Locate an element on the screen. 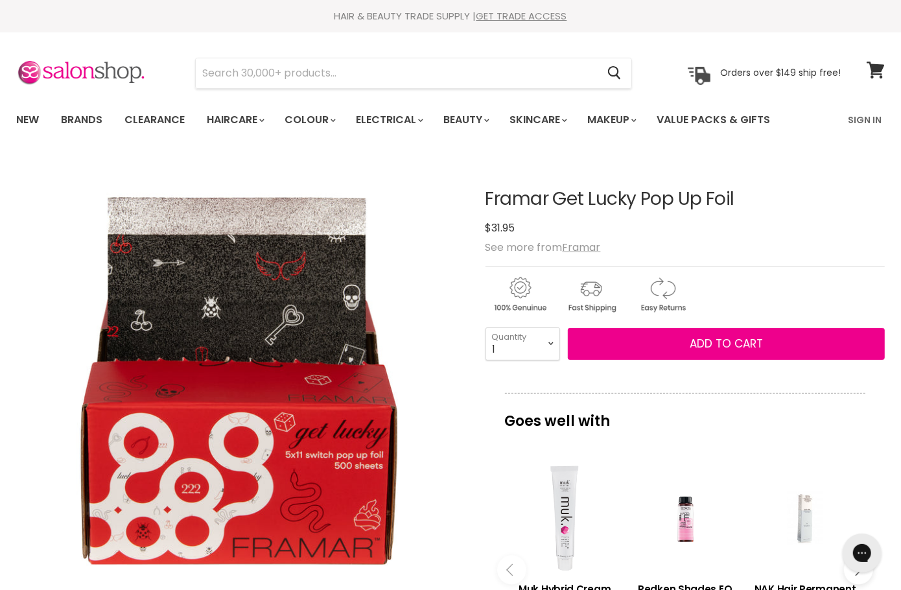  span: Add to cart is located at coordinates (726, 344).